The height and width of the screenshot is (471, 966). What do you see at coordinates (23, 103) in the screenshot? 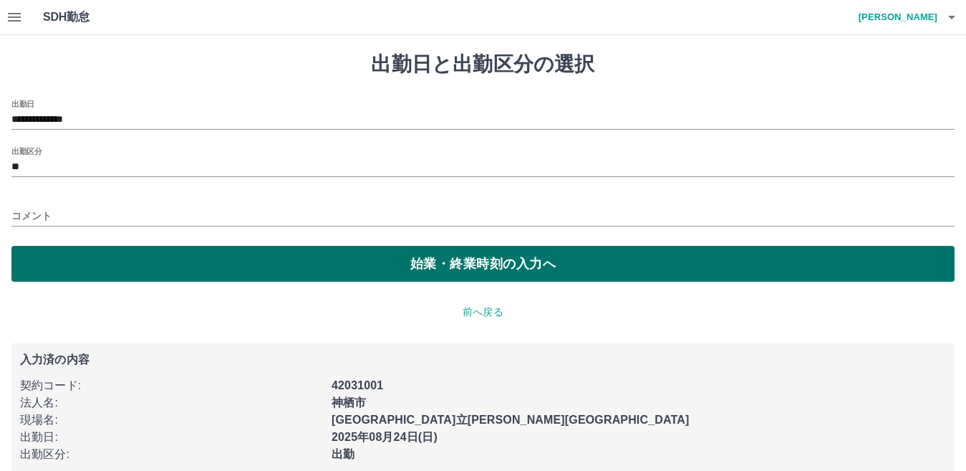
I see `label: 出勤日` at bounding box center [23, 103].